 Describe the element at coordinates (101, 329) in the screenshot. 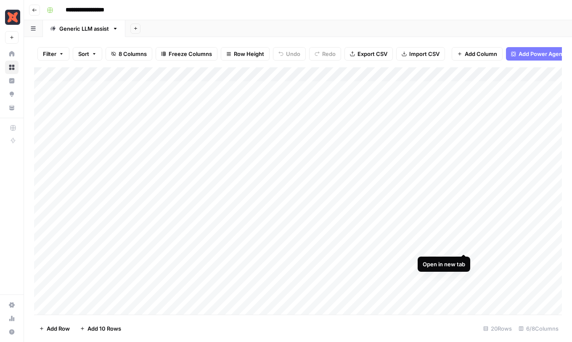

I see `button: Add 10 Rows` at that location.